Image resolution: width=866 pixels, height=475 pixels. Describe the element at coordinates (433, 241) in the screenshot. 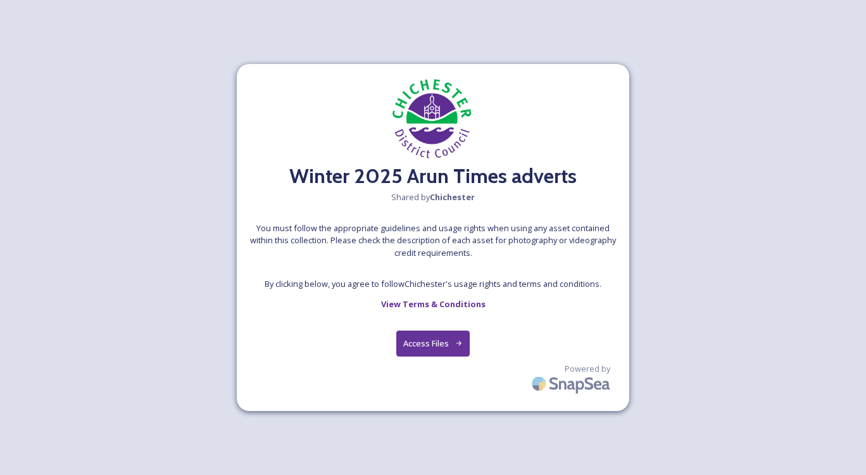

I see `span: You must follow the appropriate guidelines and usage rights when using any asset contained within...` at that location.